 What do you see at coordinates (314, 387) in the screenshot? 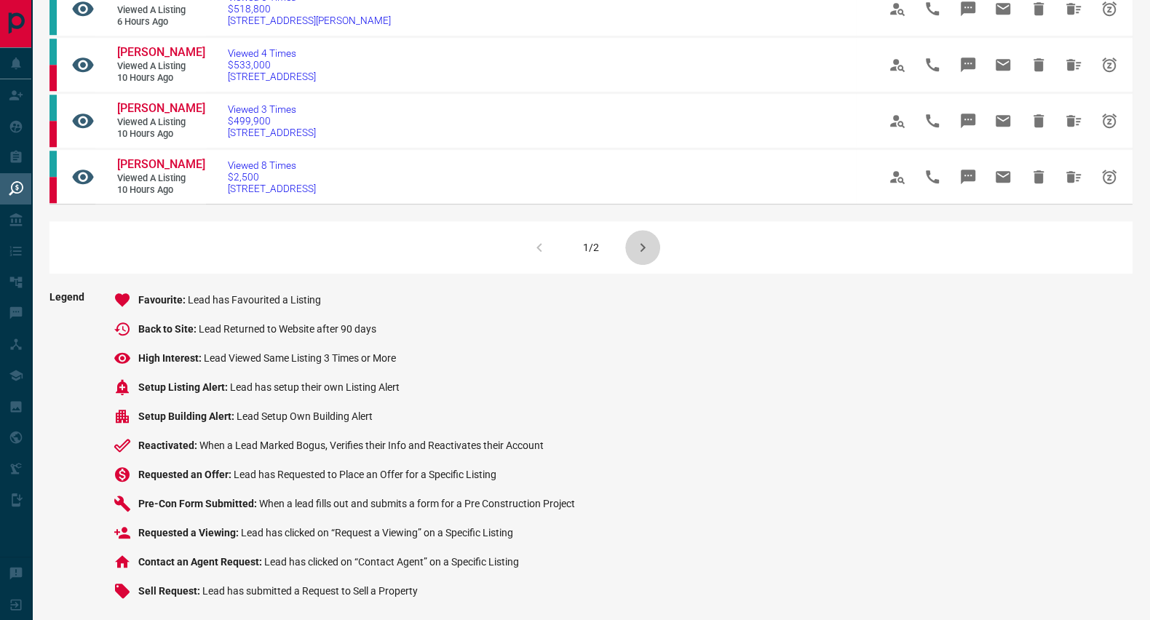
I see `span: Lead has setup their own Listing Alert` at bounding box center [314, 387].